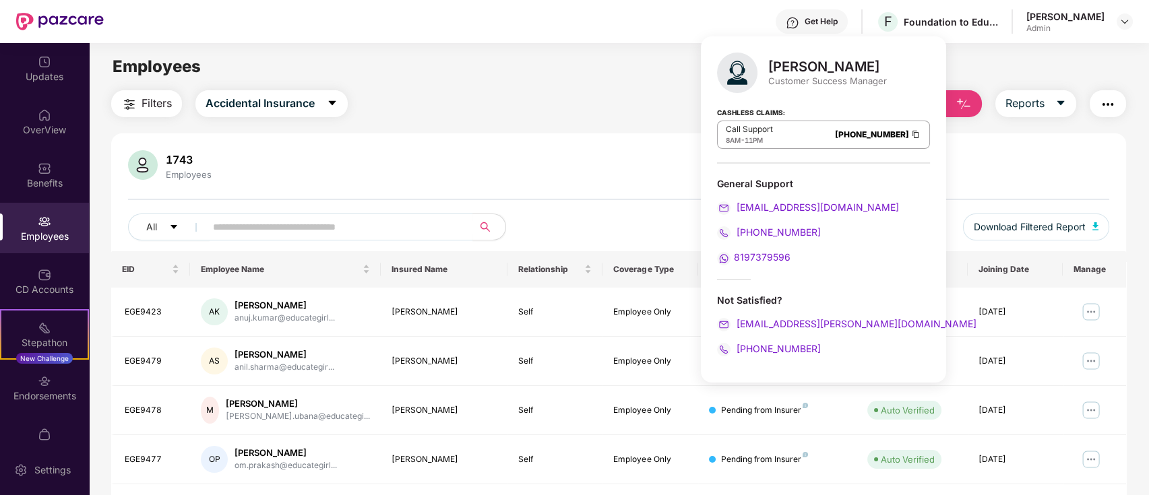  Describe the element at coordinates (828, 81) in the screenshot. I see `div: Customer Success Manager` at that location.